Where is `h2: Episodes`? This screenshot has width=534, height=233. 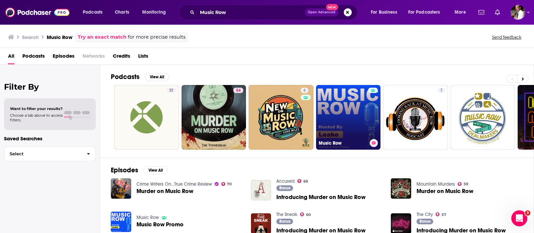 h2: Episodes is located at coordinates (125, 170).